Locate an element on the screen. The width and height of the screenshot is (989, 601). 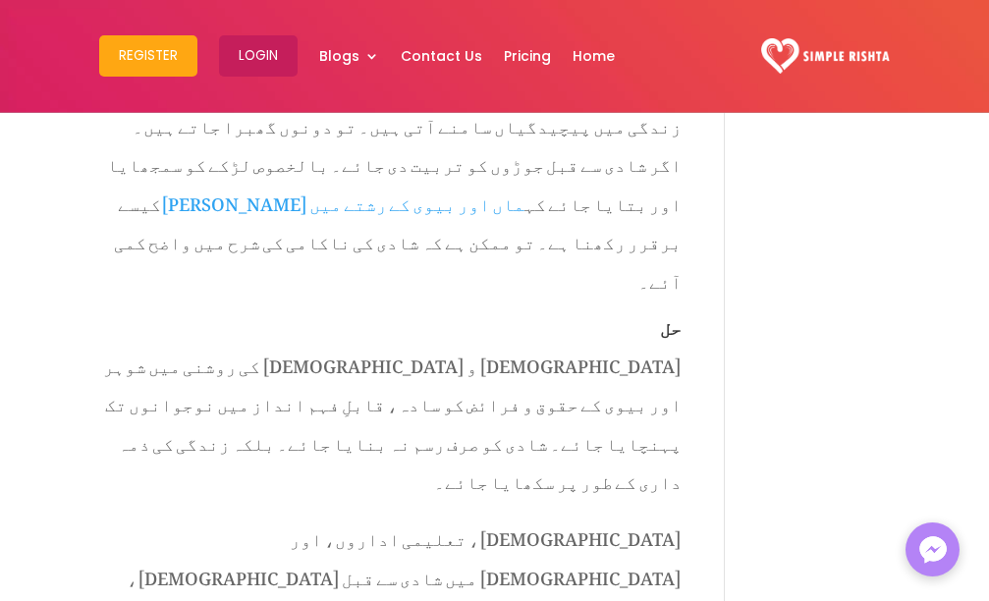
a: Login is located at coordinates (258, 56).